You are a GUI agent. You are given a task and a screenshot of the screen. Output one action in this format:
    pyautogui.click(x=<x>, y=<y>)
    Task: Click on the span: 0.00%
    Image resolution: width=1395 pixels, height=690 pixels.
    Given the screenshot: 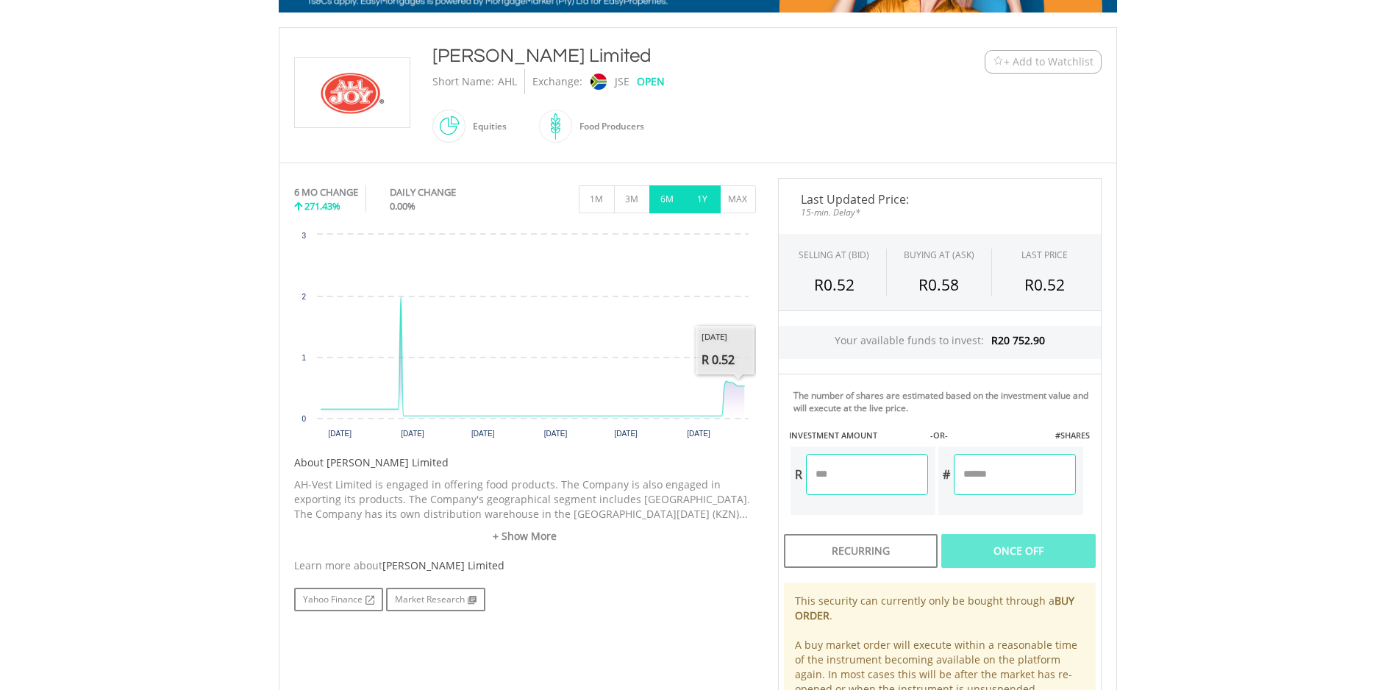 What is the action you would take?
    pyautogui.click(x=402, y=206)
    